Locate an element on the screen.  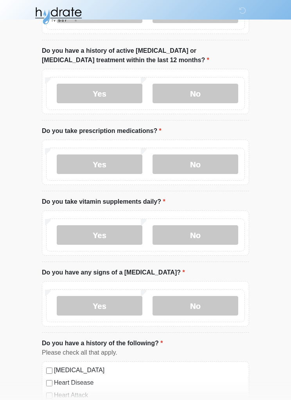
label: Do you have a history of the following? is located at coordinates (102, 343).